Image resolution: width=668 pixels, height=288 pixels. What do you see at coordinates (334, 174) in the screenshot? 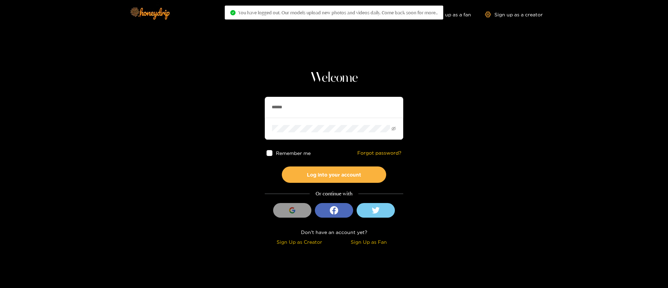
I see `button: Log into your account` at bounding box center [334, 174].